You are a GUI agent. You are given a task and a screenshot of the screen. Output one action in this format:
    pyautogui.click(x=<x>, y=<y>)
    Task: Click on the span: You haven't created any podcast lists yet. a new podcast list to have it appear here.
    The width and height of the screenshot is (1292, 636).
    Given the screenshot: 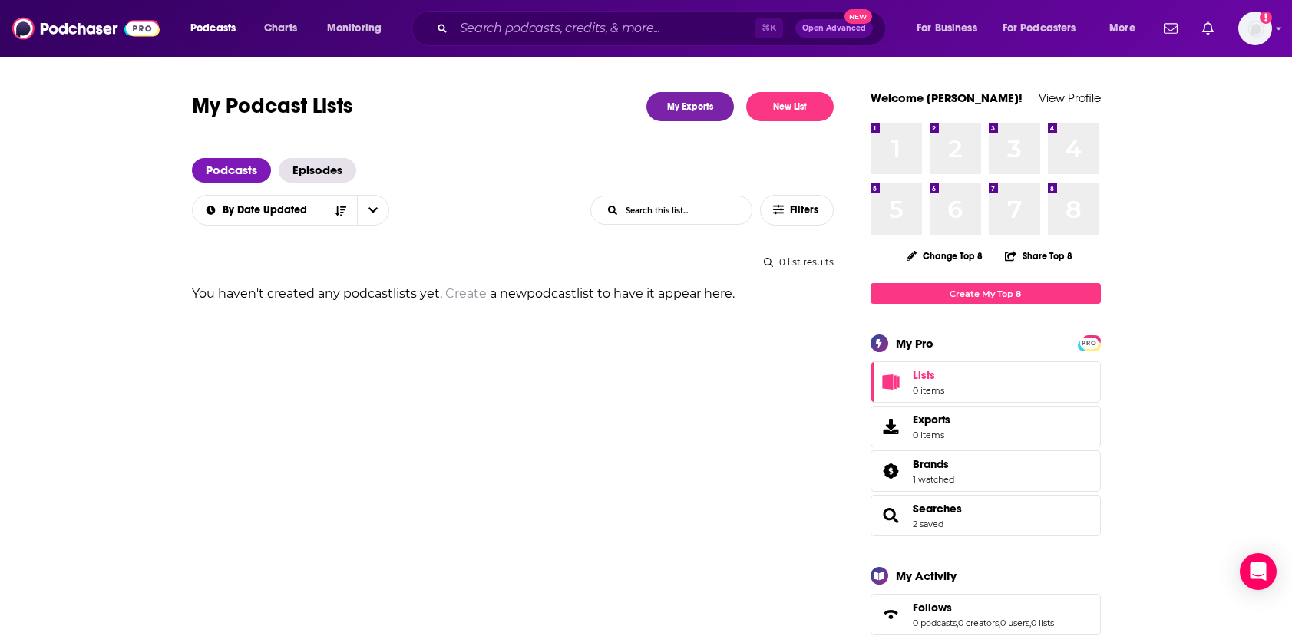 What is the action you would take?
    pyautogui.click(x=463, y=293)
    